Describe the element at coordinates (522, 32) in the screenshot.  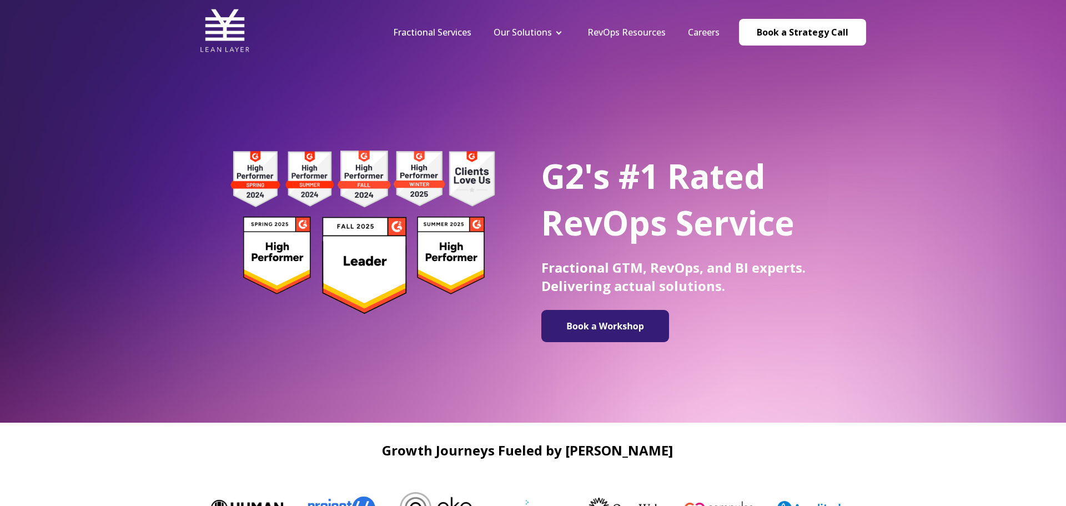
I see `a: Our Solutions` at that location.